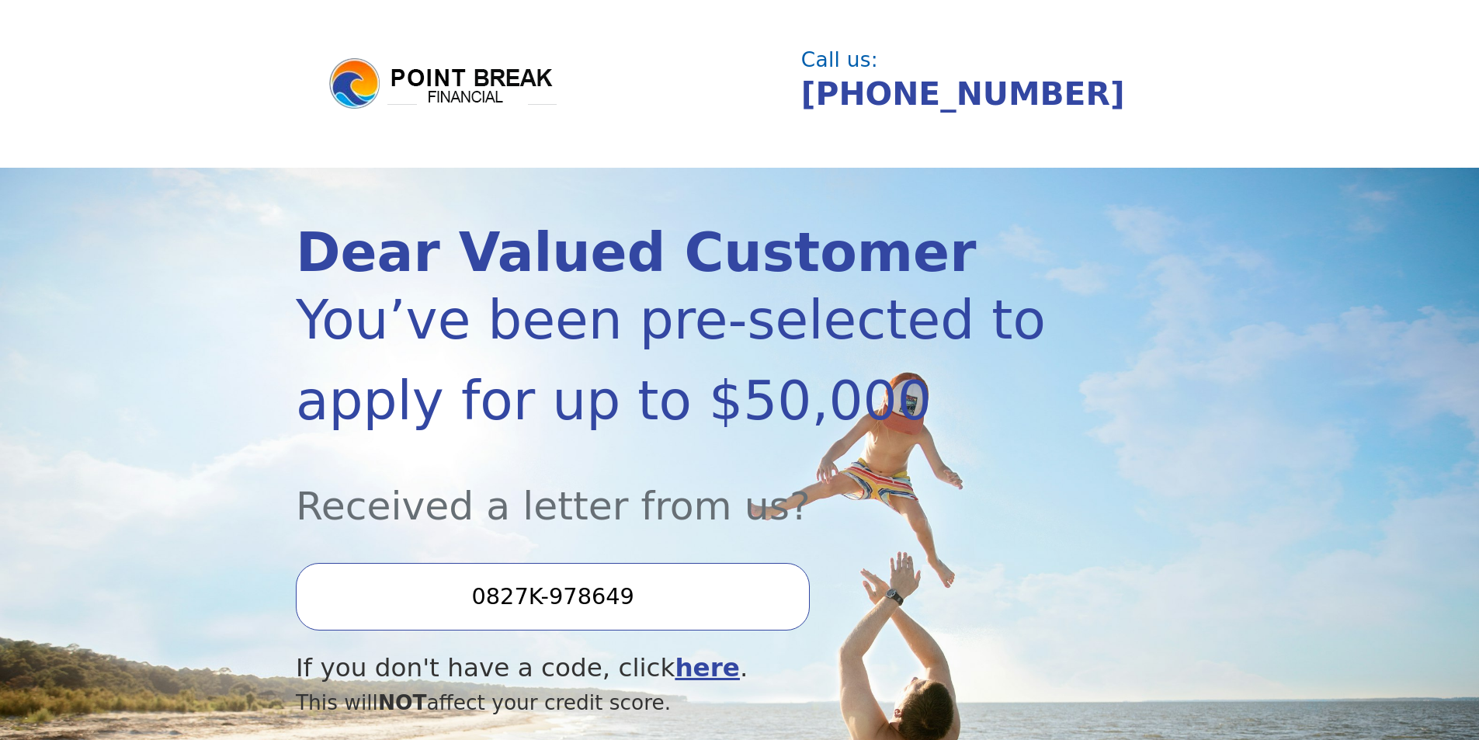  Describe the element at coordinates (673, 667) in the screenshot. I see `div: If you don't have a code, click .` at that location.